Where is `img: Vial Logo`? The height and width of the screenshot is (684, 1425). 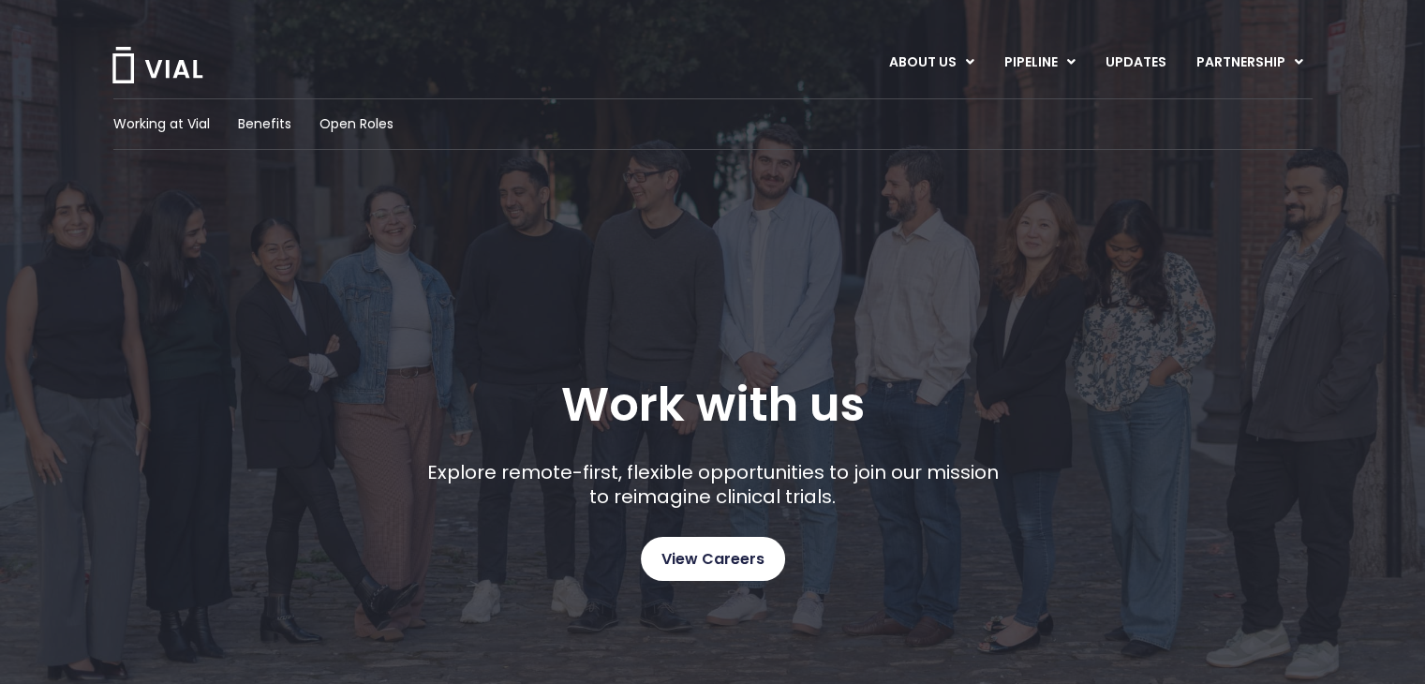
img: Vial Logo is located at coordinates (157, 65).